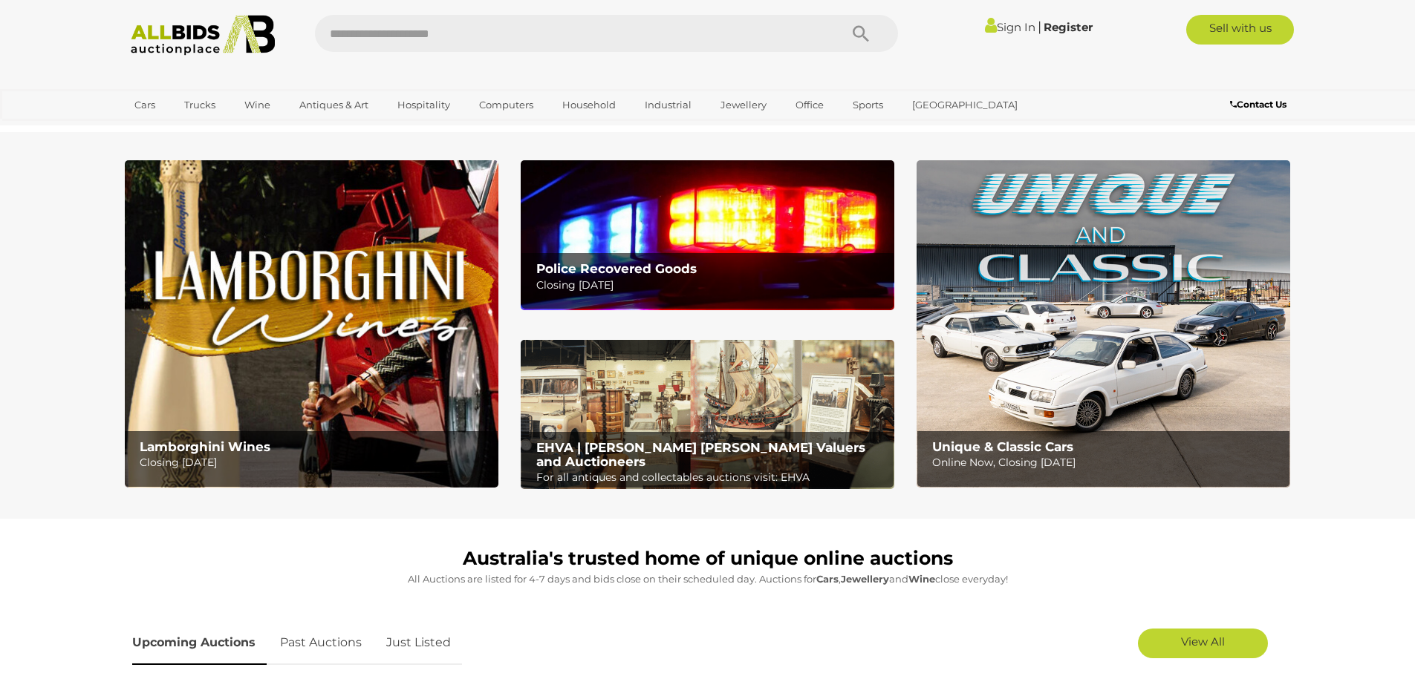 The width and height of the screenshot is (1415, 676). Describe the element at coordinates (827, 579) in the screenshot. I see `strong: Cars` at that location.